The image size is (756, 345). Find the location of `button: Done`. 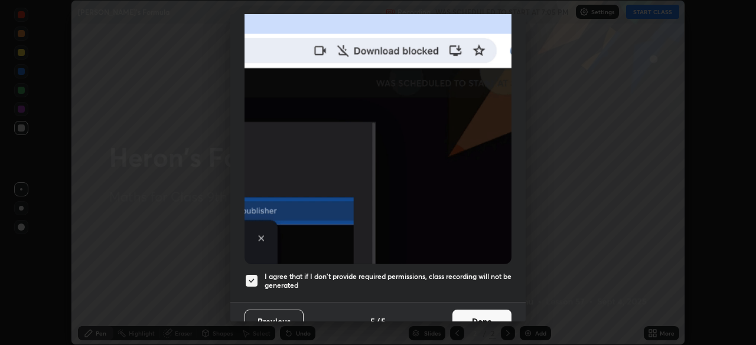

button: Done is located at coordinates (482, 322).